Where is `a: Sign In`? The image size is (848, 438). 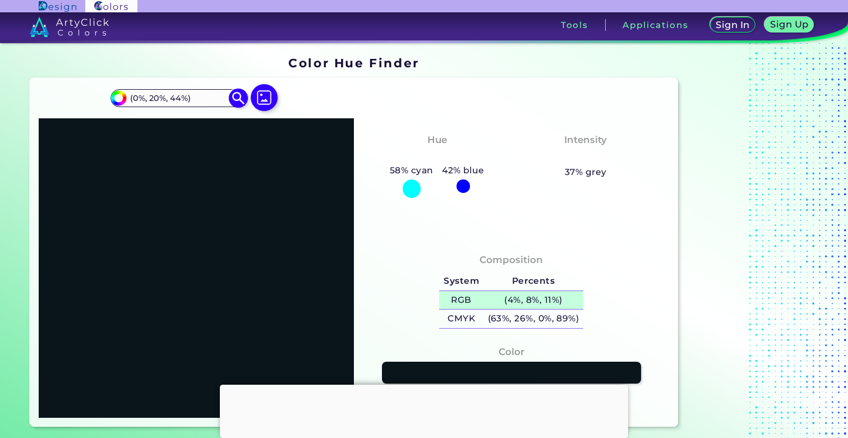 a: Sign In is located at coordinates (732, 25).